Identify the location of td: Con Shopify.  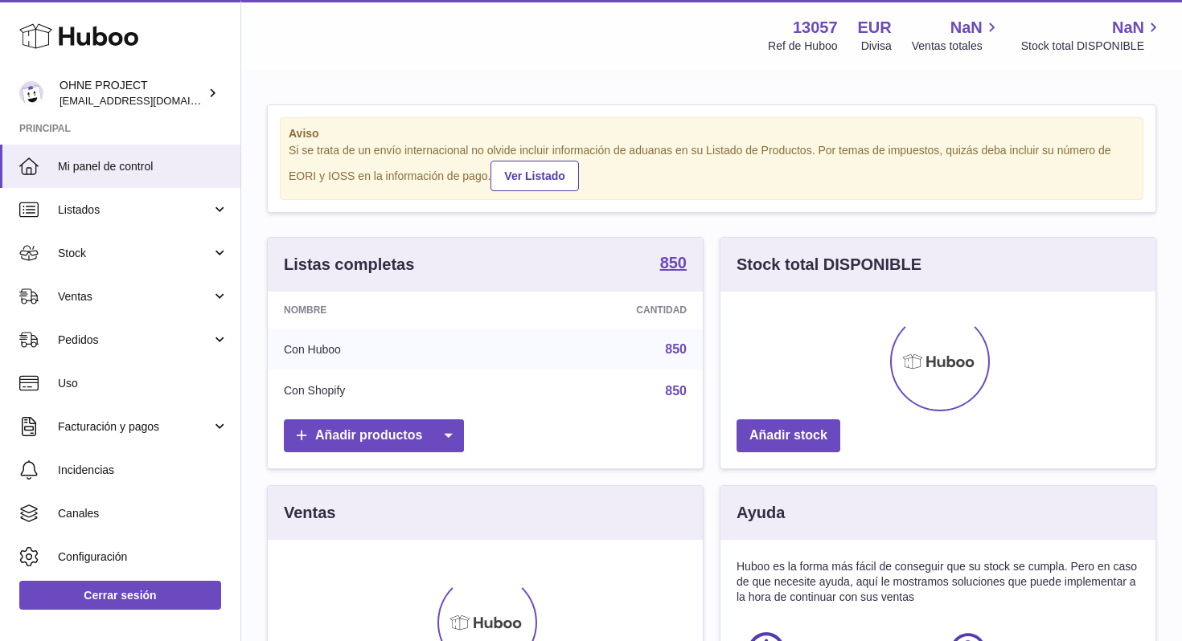
(383, 391).